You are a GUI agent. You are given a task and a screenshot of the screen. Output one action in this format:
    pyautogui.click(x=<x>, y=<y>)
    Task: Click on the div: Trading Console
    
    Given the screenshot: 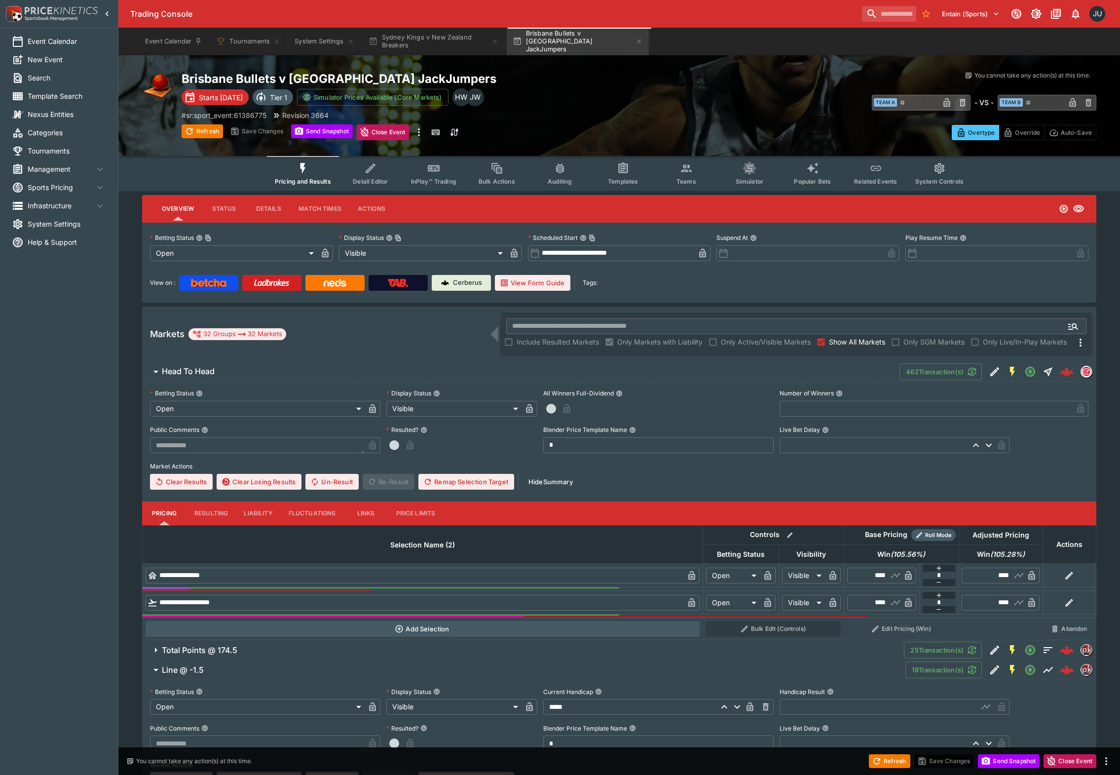 What is the action you would take?
    pyautogui.click(x=494, y=14)
    